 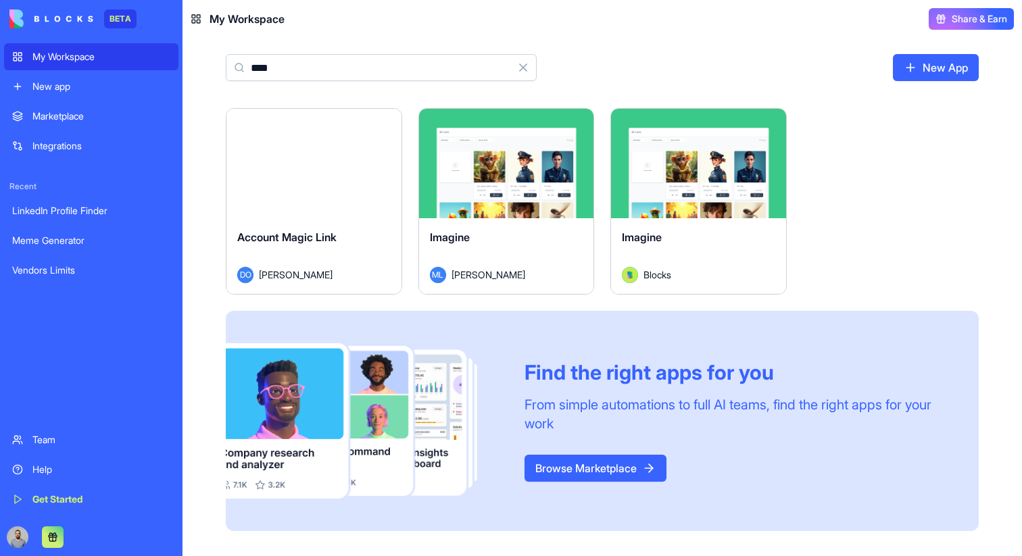 I want to click on a: Marketplace, so click(x=91, y=116).